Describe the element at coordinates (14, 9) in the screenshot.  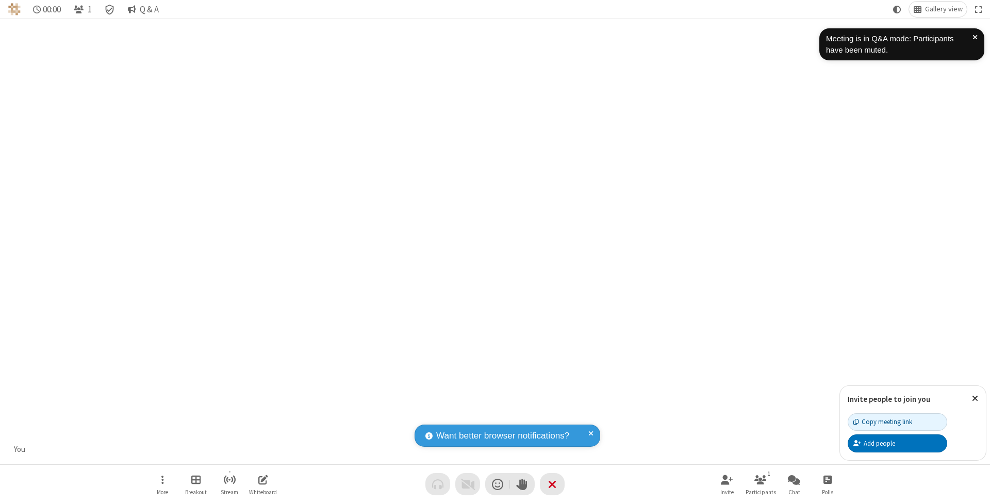
I see `img: QA Selenium DO NOT DELETE OR CHANGE` at that location.